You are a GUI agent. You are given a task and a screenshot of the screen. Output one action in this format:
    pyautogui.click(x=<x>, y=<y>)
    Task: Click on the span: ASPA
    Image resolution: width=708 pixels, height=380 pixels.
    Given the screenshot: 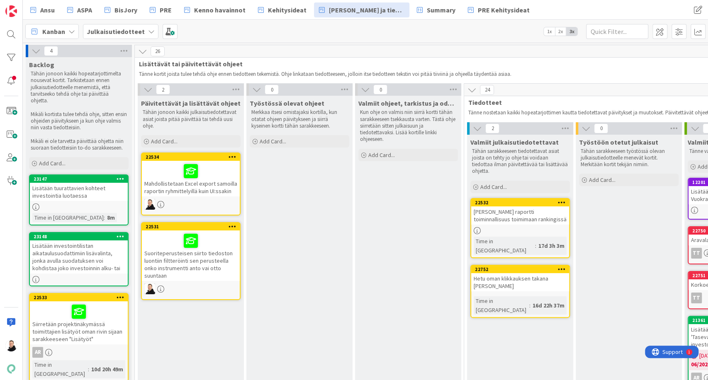 What is the action you would take?
    pyautogui.click(x=85, y=10)
    